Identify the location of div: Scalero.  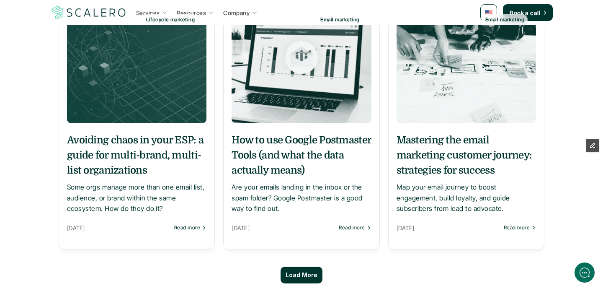
(46, 10).